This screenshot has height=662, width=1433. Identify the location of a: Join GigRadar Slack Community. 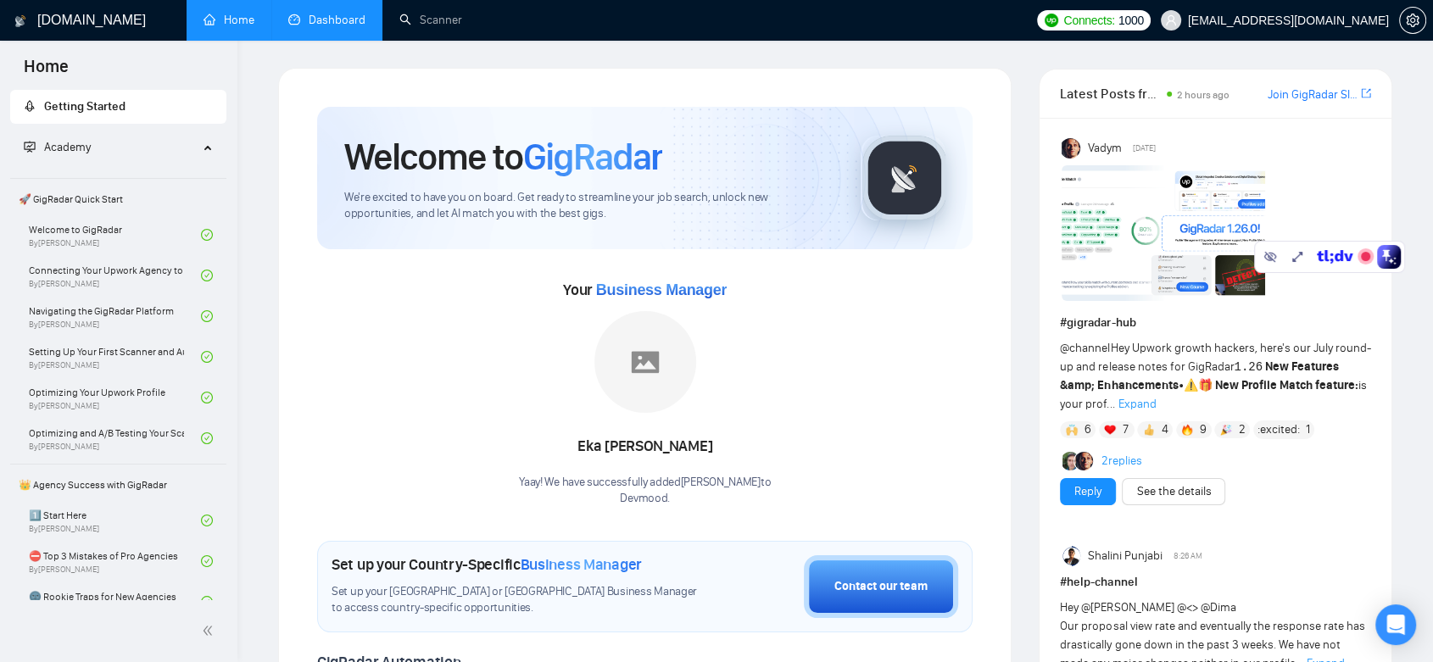
(1313, 95).